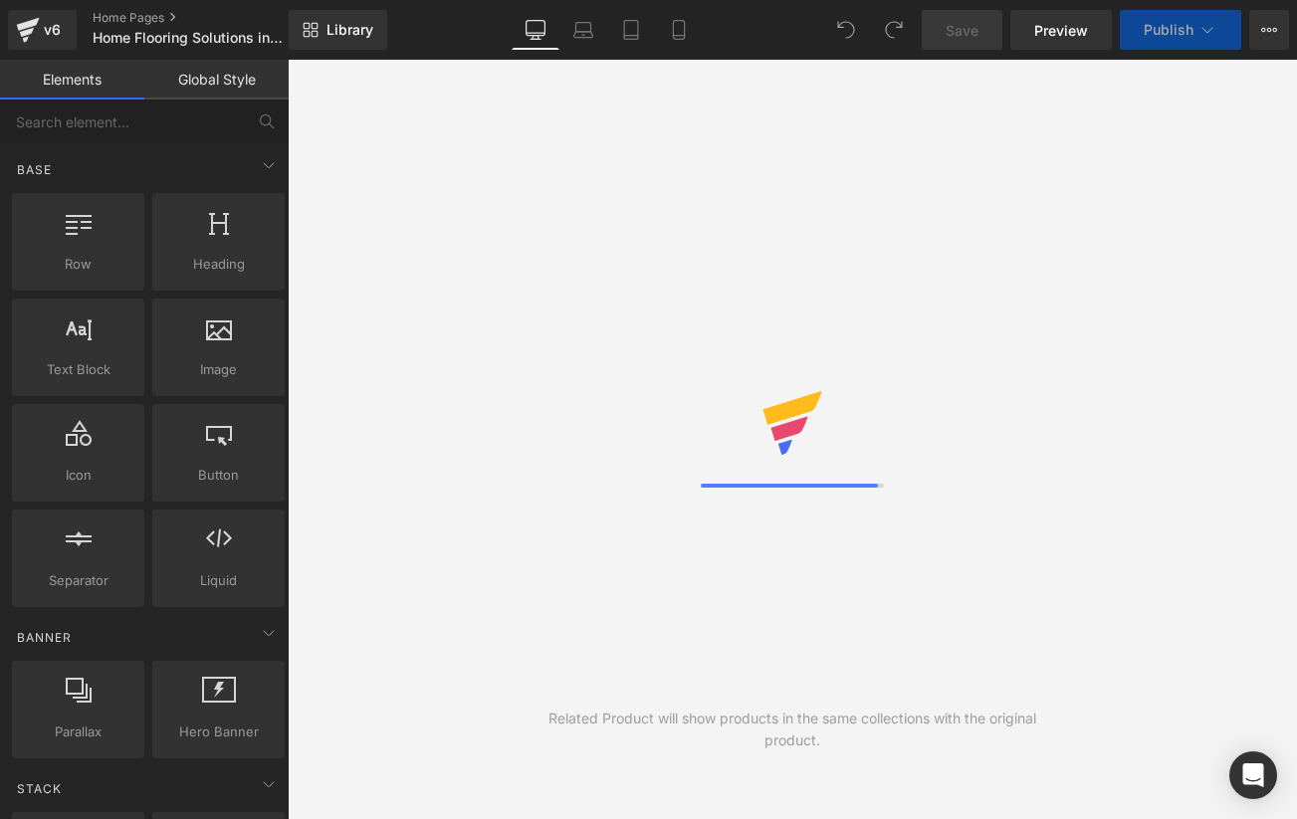 This screenshot has height=819, width=1297. What do you see at coordinates (1061, 30) in the screenshot?
I see `a: Preview` at bounding box center [1061, 30].